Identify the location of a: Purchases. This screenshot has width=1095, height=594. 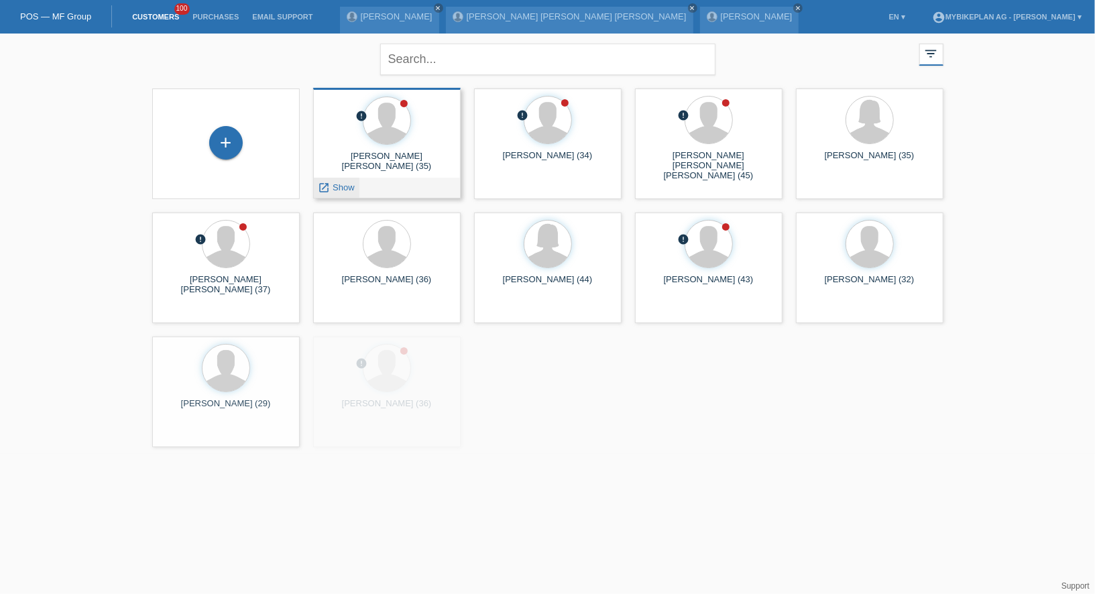
(215, 17).